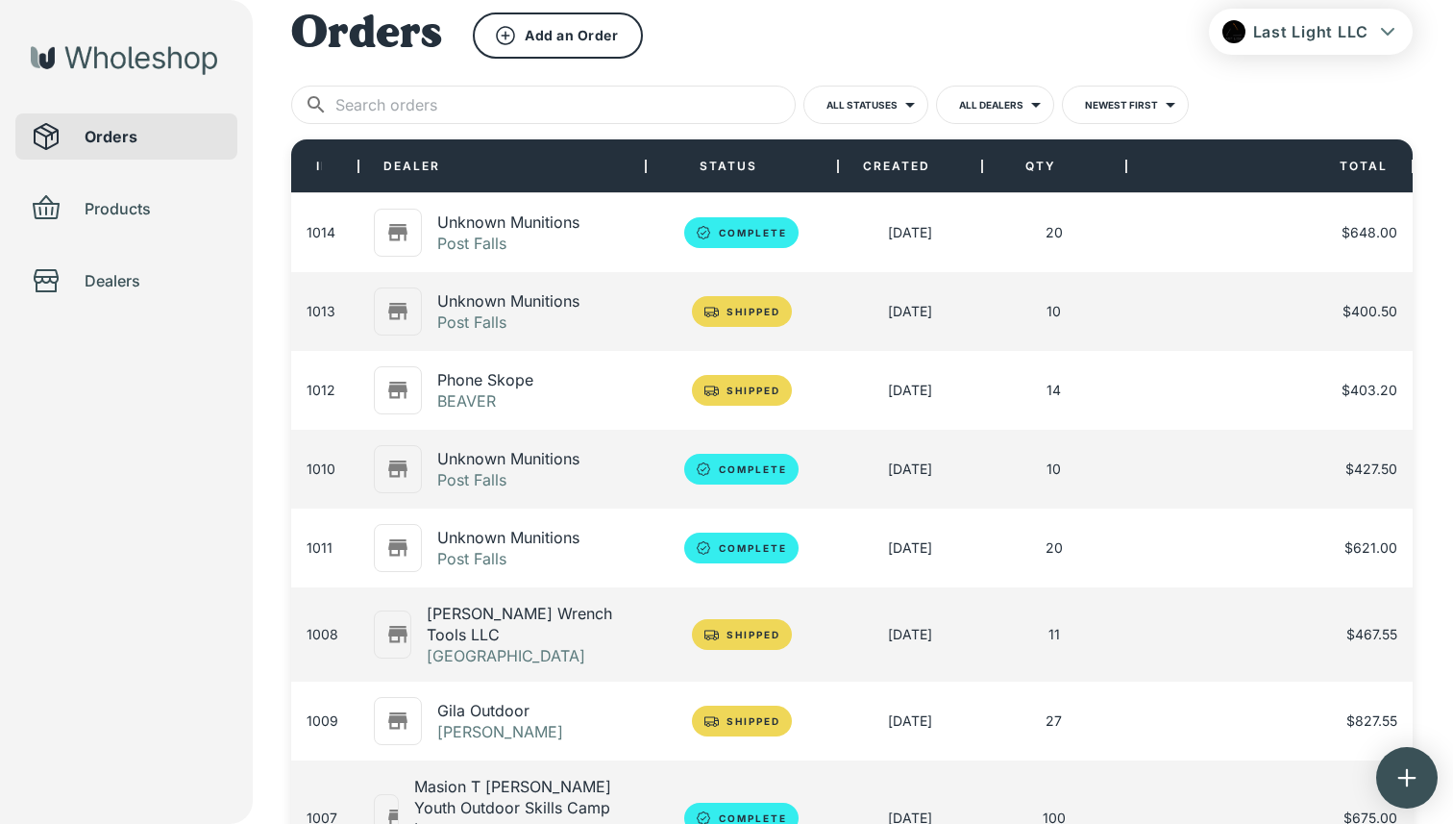 The image size is (1453, 824). What do you see at coordinates (321, 311) in the screenshot?
I see `div: 1013` at bounding box center [321, 311].